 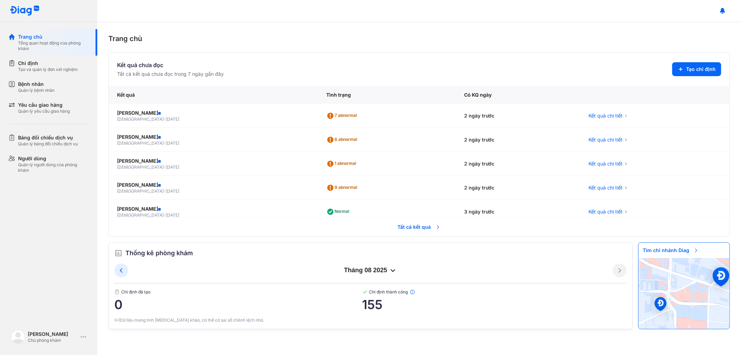 What do you see at coordinates (343, 140) in the screenshot?
I see `div: 6 abnormal` at bounding box center [343, 140].